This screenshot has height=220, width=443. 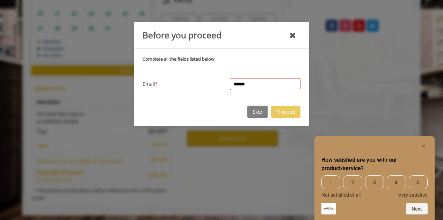 I want to click on button: Next question, so click(x=416, y=209).